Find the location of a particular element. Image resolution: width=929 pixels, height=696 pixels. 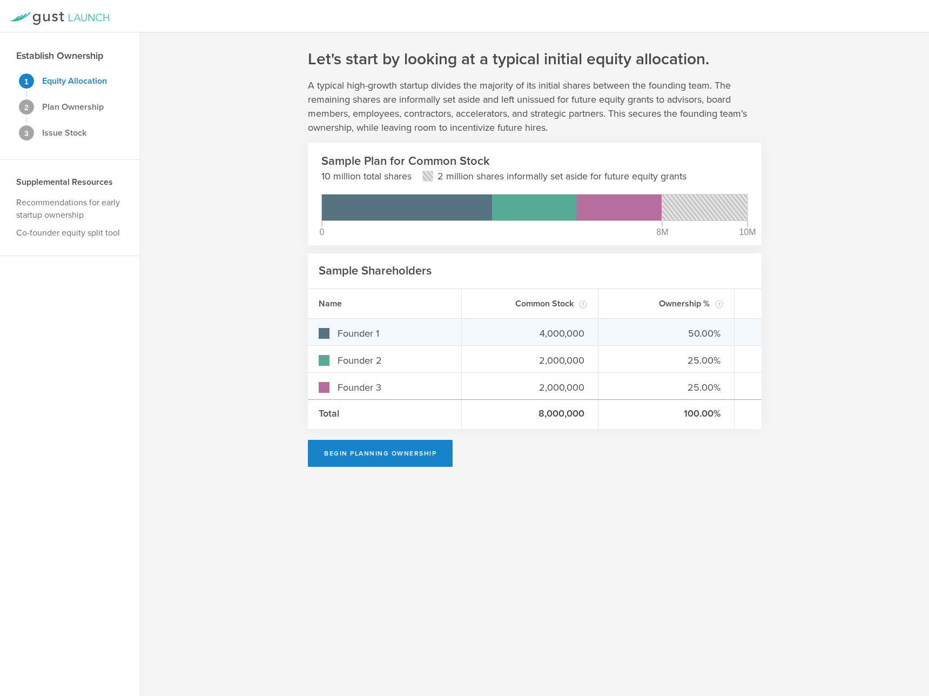

div: 8M is located at coordinates (662, 232).